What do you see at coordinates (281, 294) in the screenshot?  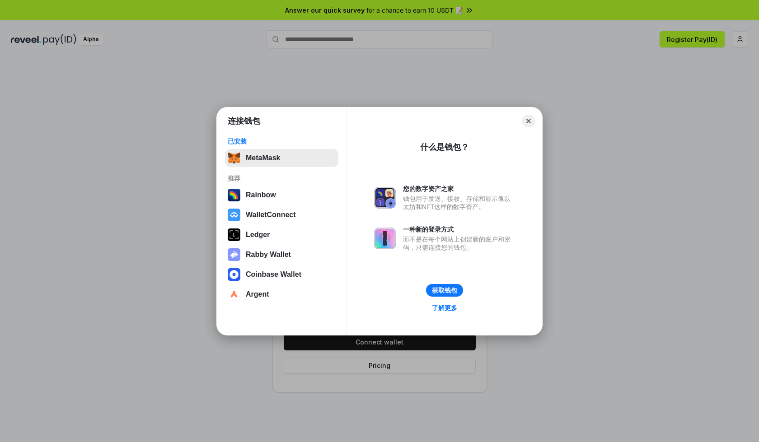 I see `button: Argent` at bounding box center [281, 294].